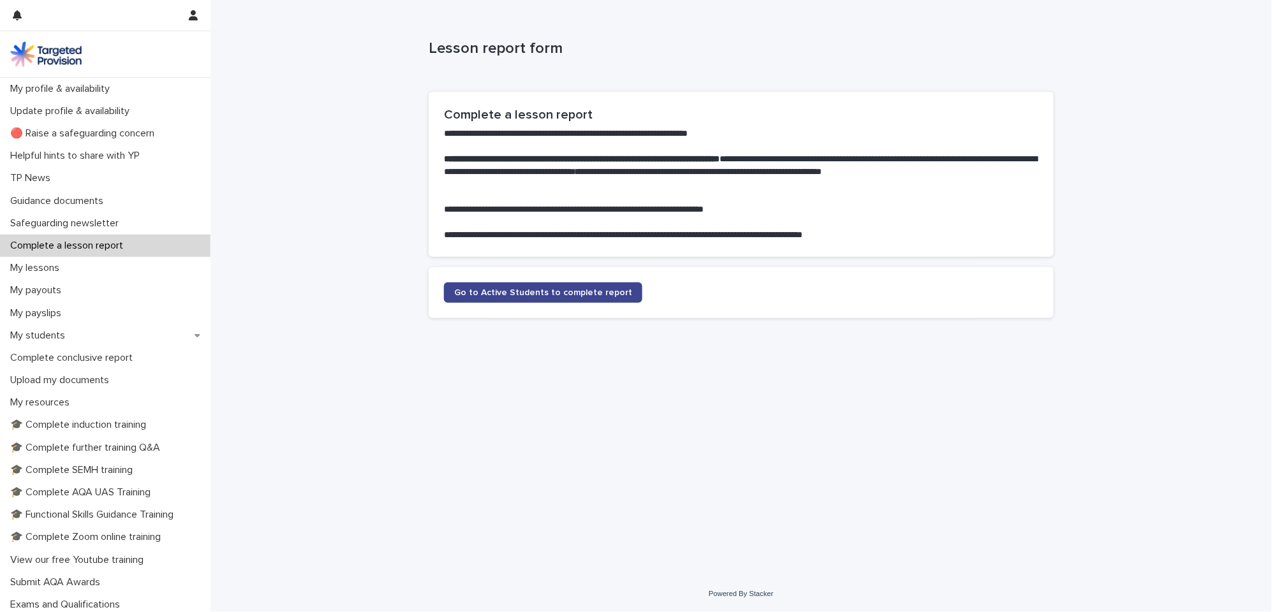  Describe the element at coordinates (68, 605) in the screenshot. I see `p: Exams and Qualifications` at that location.